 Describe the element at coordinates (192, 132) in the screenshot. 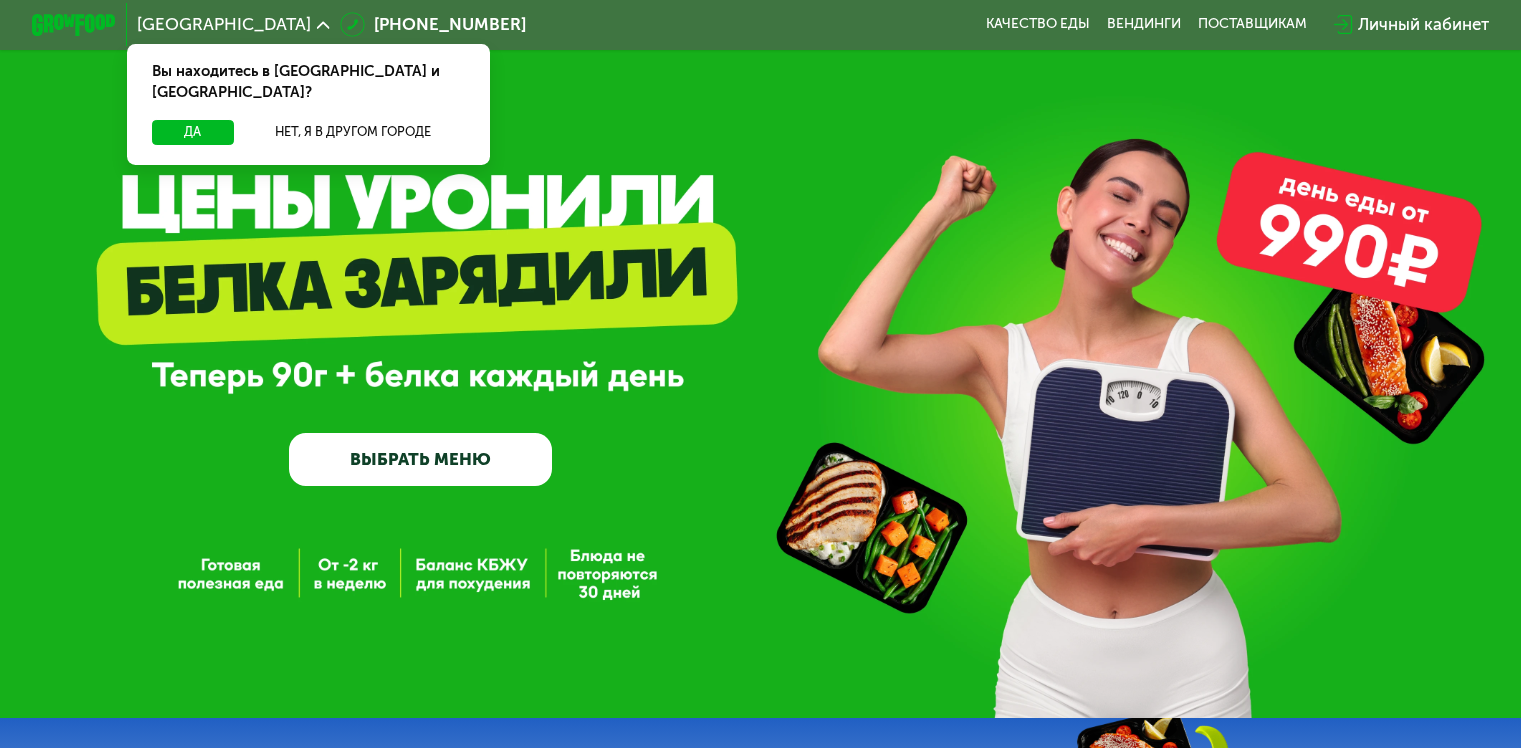

I see `button: Да` at that location.